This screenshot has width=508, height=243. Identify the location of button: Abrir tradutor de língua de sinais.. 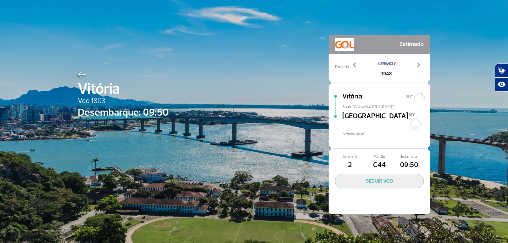
(501, 70).